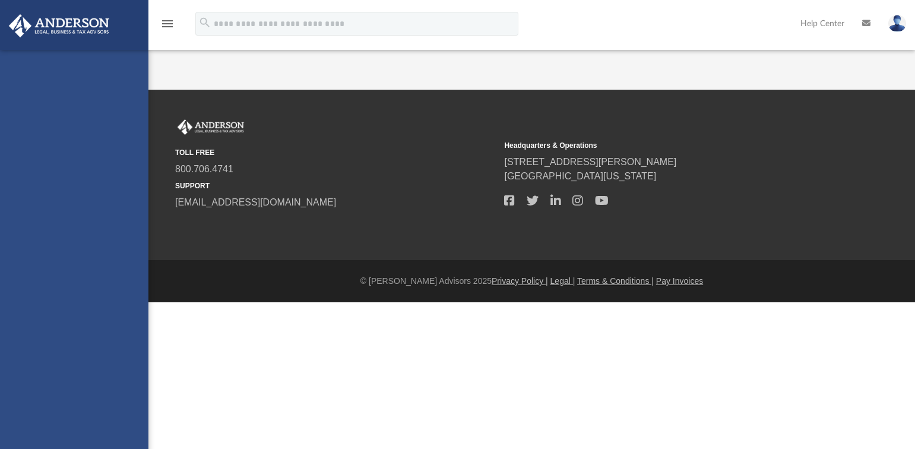  Describe the element at coordinates (336, 186) in the screenshot. I see `small: SUPPORT` at that location.